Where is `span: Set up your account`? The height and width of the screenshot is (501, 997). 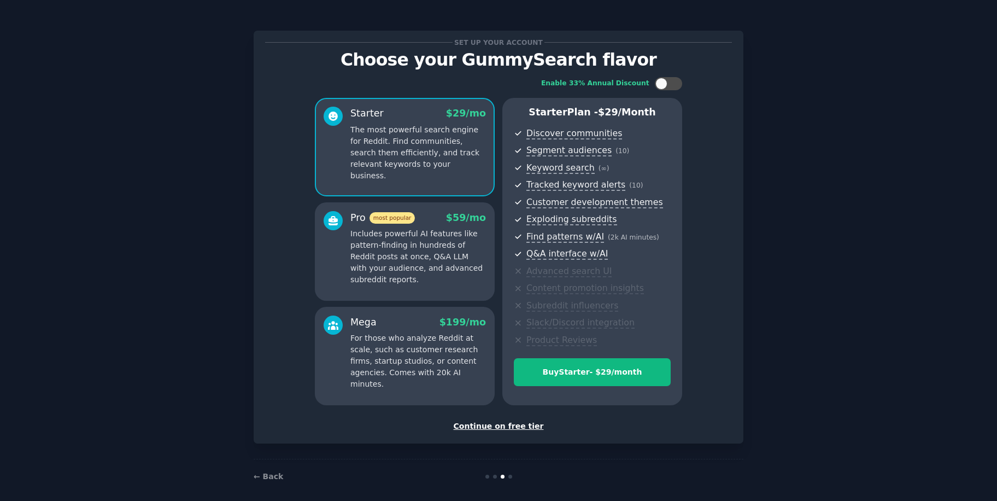
span: Set up your account is located at coordinates (498, 42).